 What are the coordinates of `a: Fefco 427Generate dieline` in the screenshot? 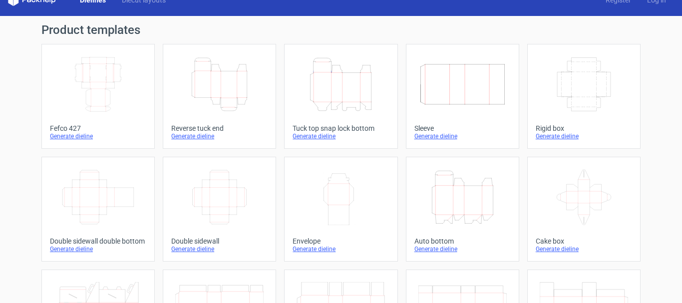 It's located at (98, 96).